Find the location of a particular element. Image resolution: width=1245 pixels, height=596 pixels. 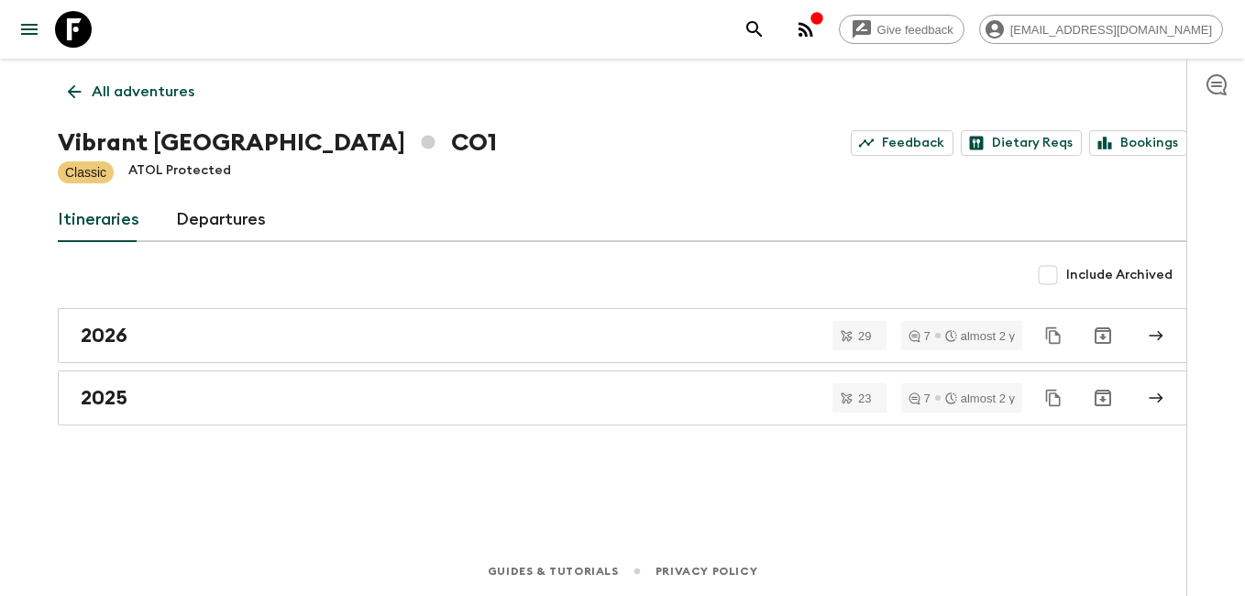

button: menu is located at coordinates (29, 29).